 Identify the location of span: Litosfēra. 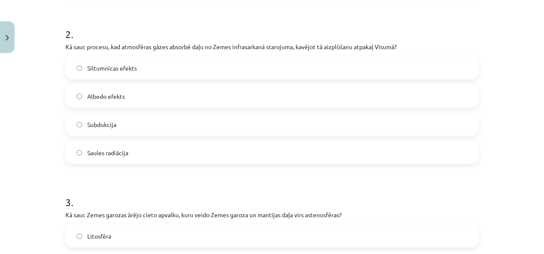
(99, 236).